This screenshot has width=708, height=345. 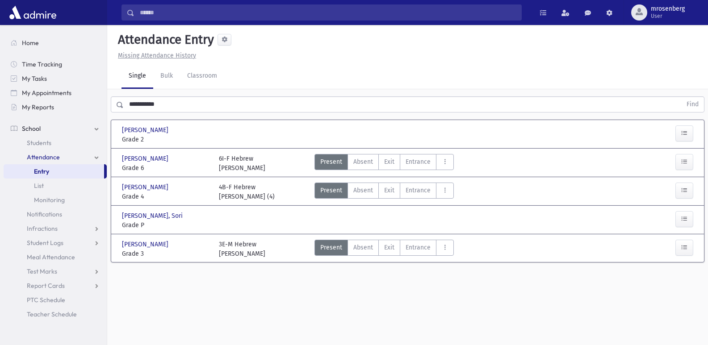 I want to click on span: Grade 4, so click(x=166, y=197).